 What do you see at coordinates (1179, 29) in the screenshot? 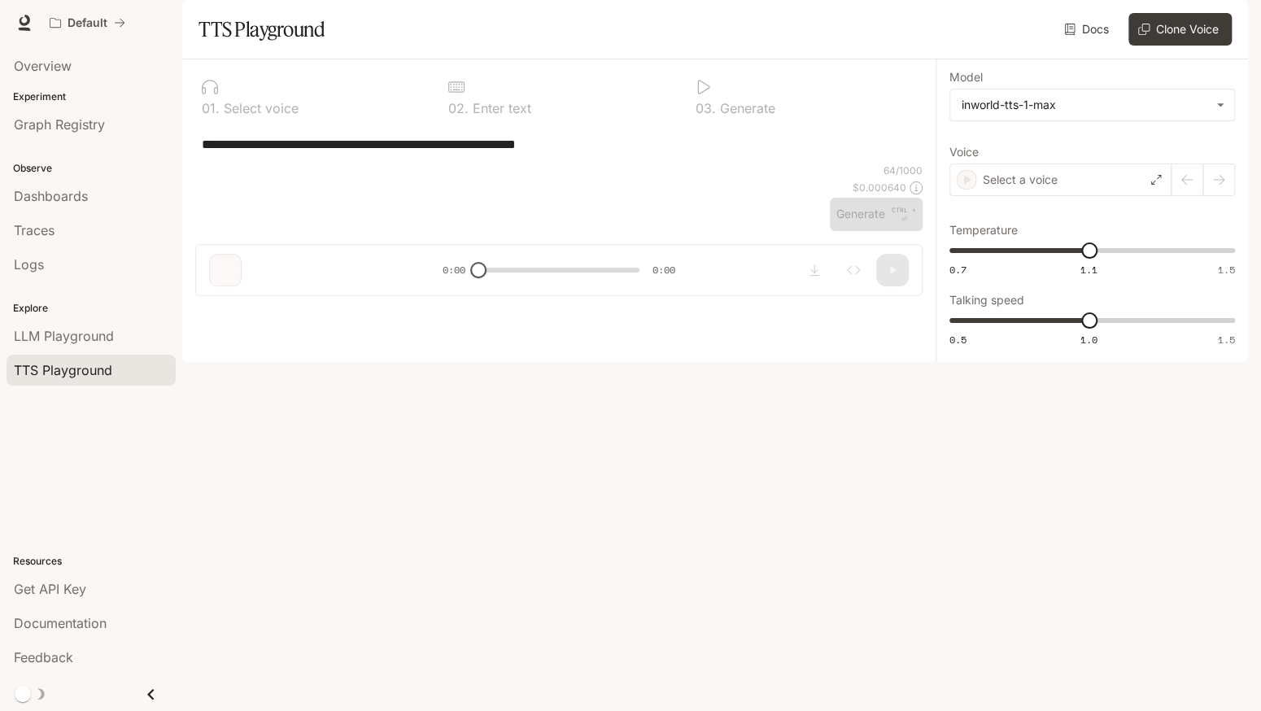
I see `button: Clone Voice` at bounding box center [1179, 29].